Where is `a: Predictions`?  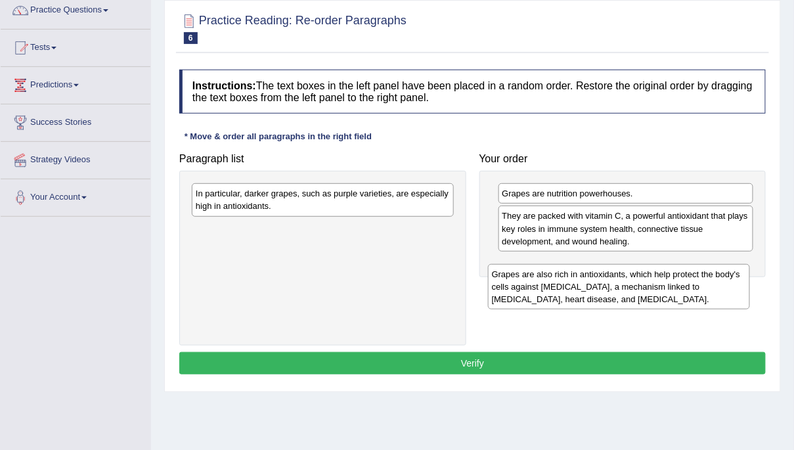 a: Predictions is located at coordinates (75, 83).